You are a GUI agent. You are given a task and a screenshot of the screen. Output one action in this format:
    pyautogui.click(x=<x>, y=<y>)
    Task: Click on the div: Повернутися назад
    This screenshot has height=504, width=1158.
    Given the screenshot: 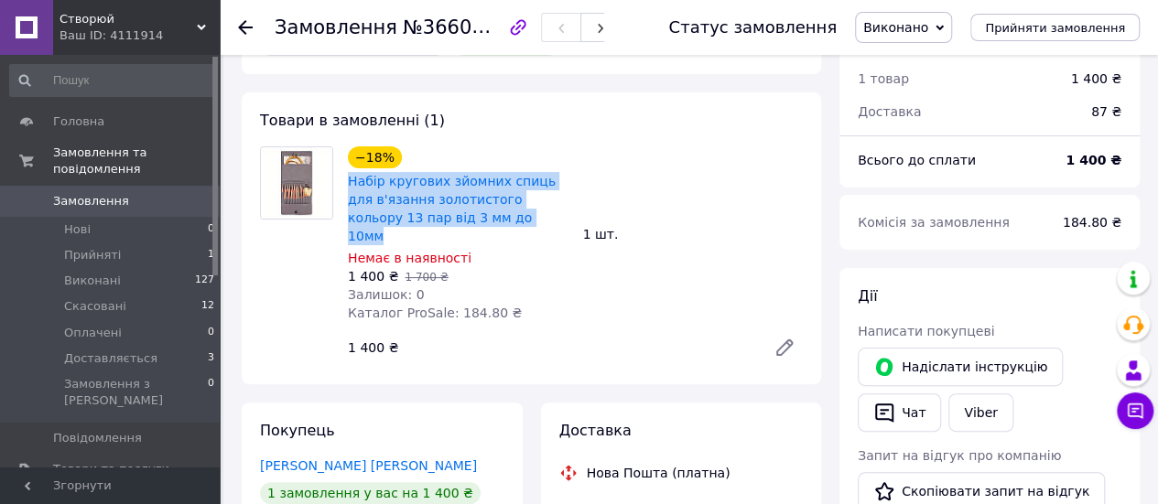 What is the action you would take?
    pyautogui.click(x=245, y=27)
    